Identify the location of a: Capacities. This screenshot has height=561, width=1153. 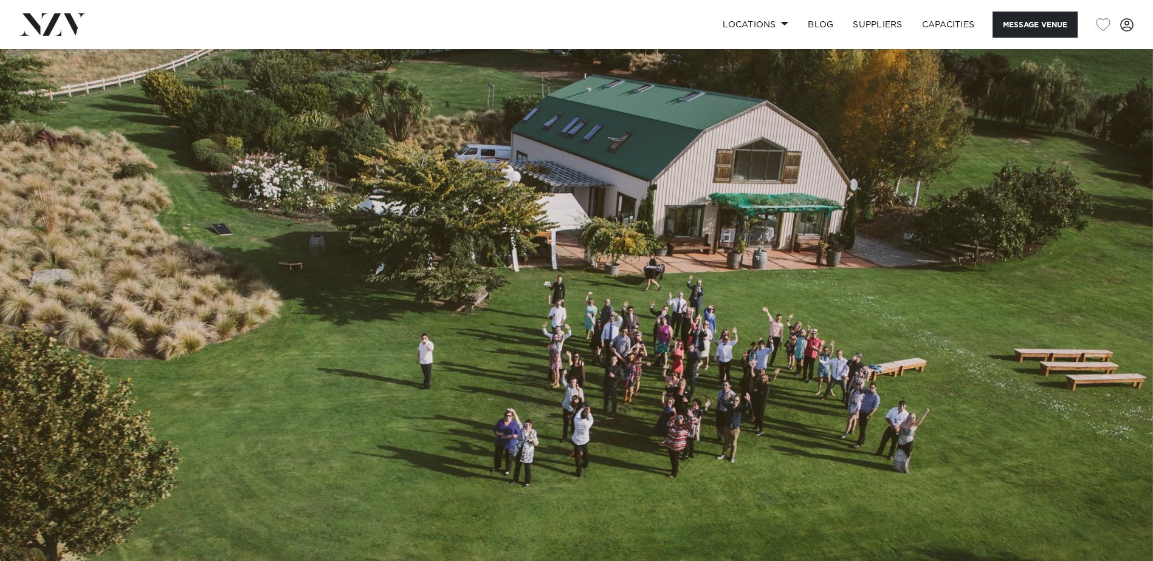
(948, 24).